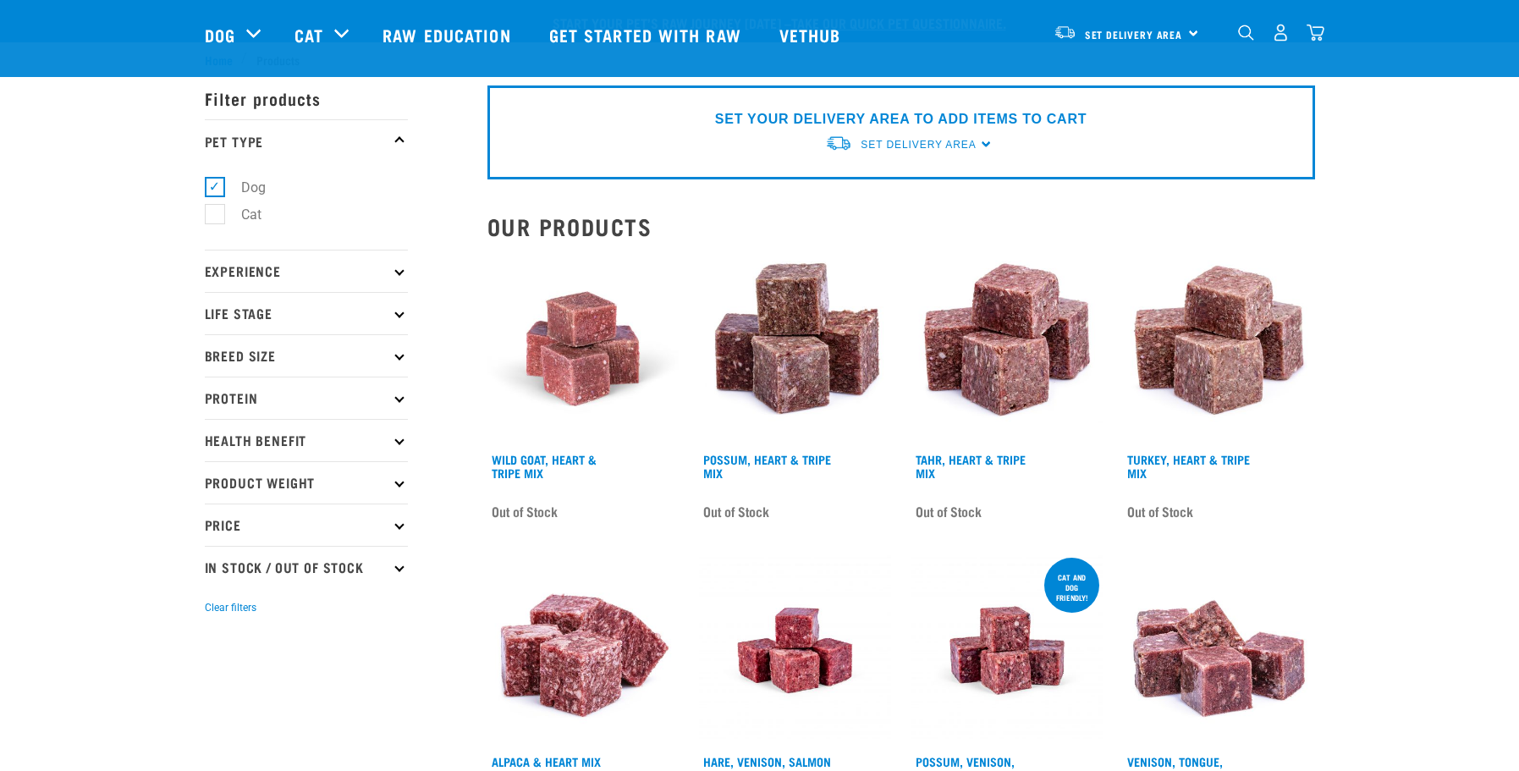 This screenshot has height=771, width=1519. I want to click on a: Turkey, Heart & Tripe Mix, so click(1188, 465).